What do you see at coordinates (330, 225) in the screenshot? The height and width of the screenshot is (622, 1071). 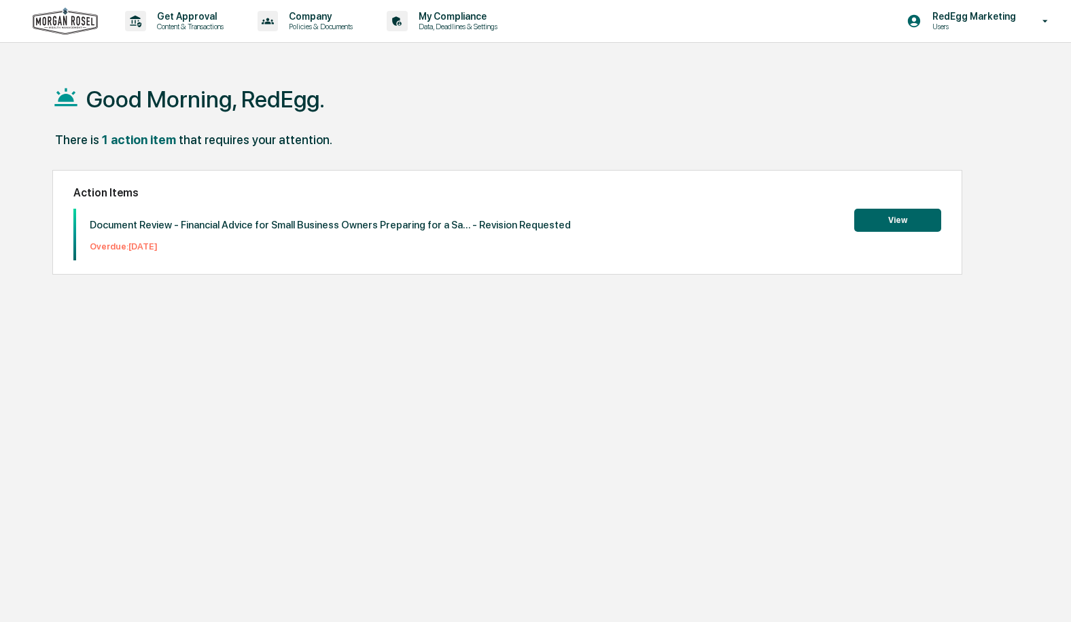 I see `p: Document Review - Financial Advice for Small Business Owners Preparing for a Sa... - Revision Req...` at bounding box center [330, 225].